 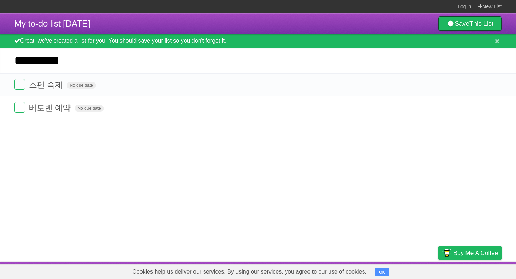 What do you see at coordinates (475, 253) in the screenshot?
I see `span: Buy me a coffee` at bounding box center [475, 253].